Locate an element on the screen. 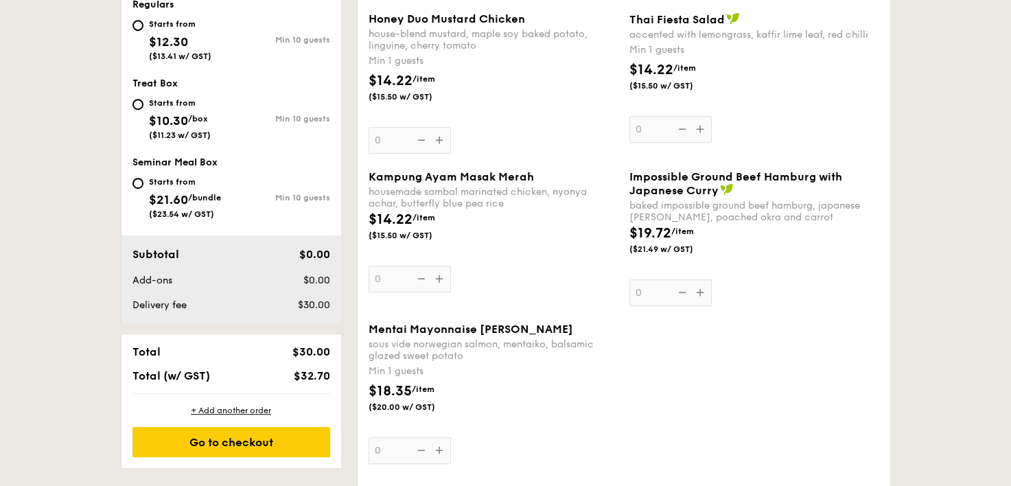 The width and height of the screenshot is (1011, 486). span: $18.35 is located at coordinates (390, 391).